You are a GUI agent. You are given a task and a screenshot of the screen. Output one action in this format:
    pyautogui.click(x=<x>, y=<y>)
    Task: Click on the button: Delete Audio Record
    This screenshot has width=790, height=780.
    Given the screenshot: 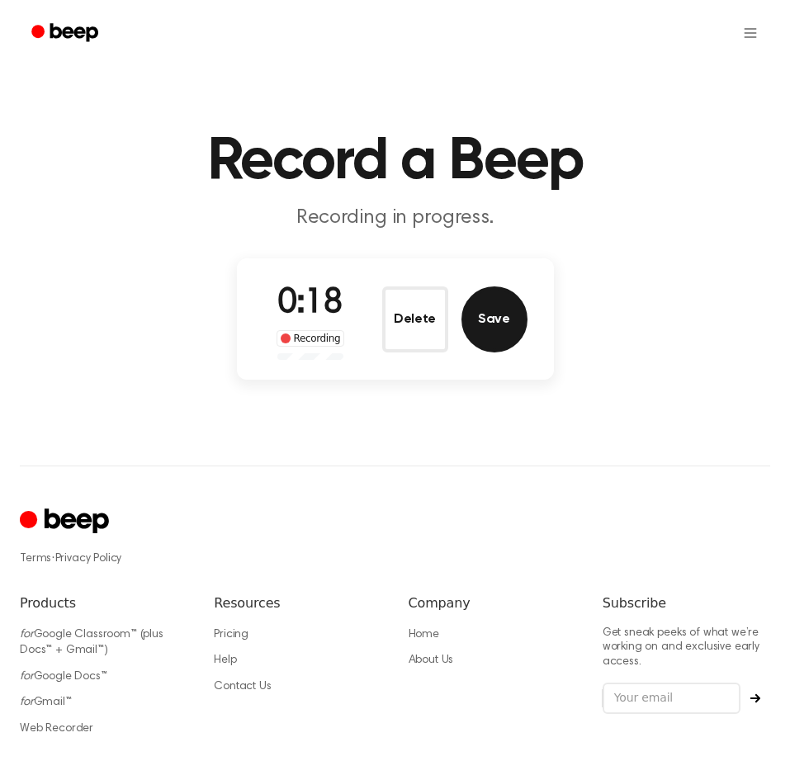 What is the action you would take?
    pyautogui.click(x=415, y=319)
    